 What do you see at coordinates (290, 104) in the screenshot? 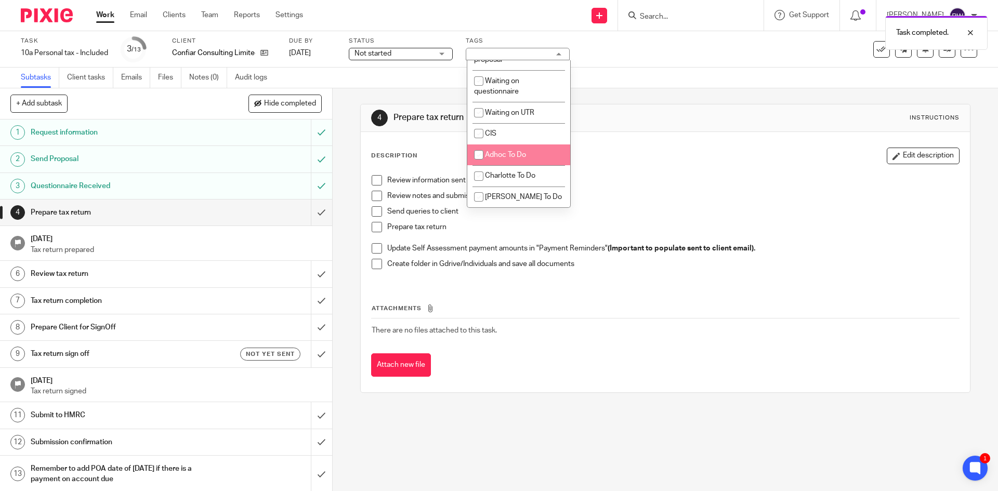
I see `span: Hide completed` at bounding box center [290, 104].